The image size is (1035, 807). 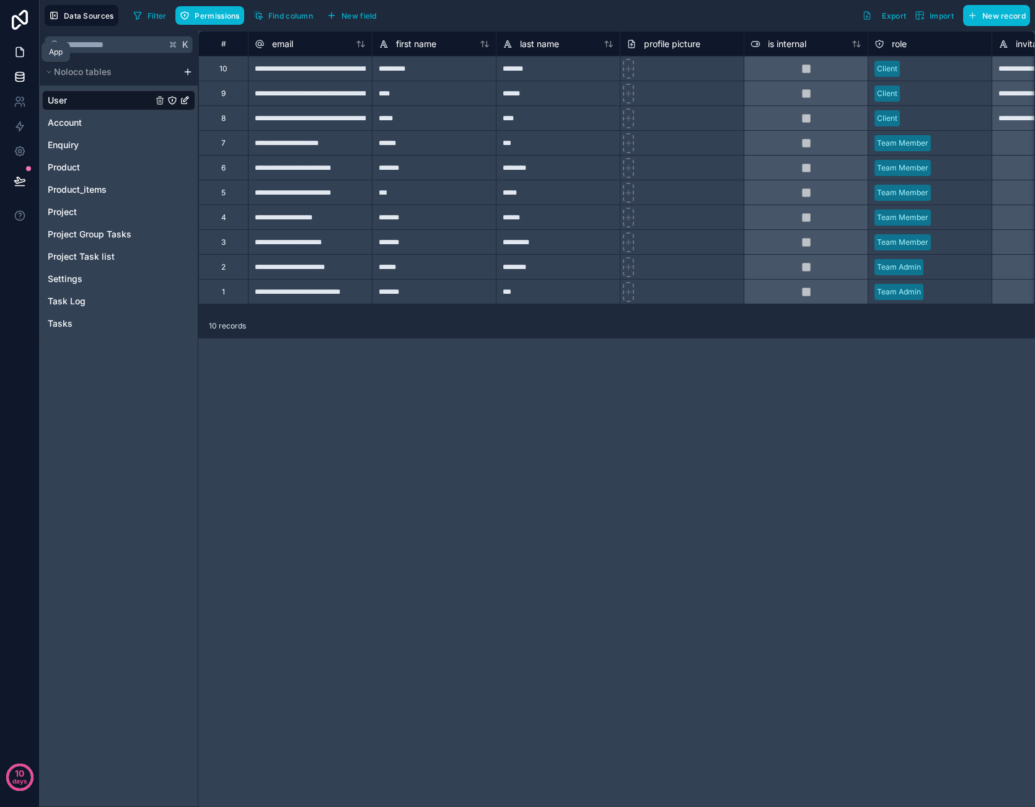 What do you see at coordinates (149, 15) in the screenshot?
I see `button: Filter` at bounding box center [149, 15].